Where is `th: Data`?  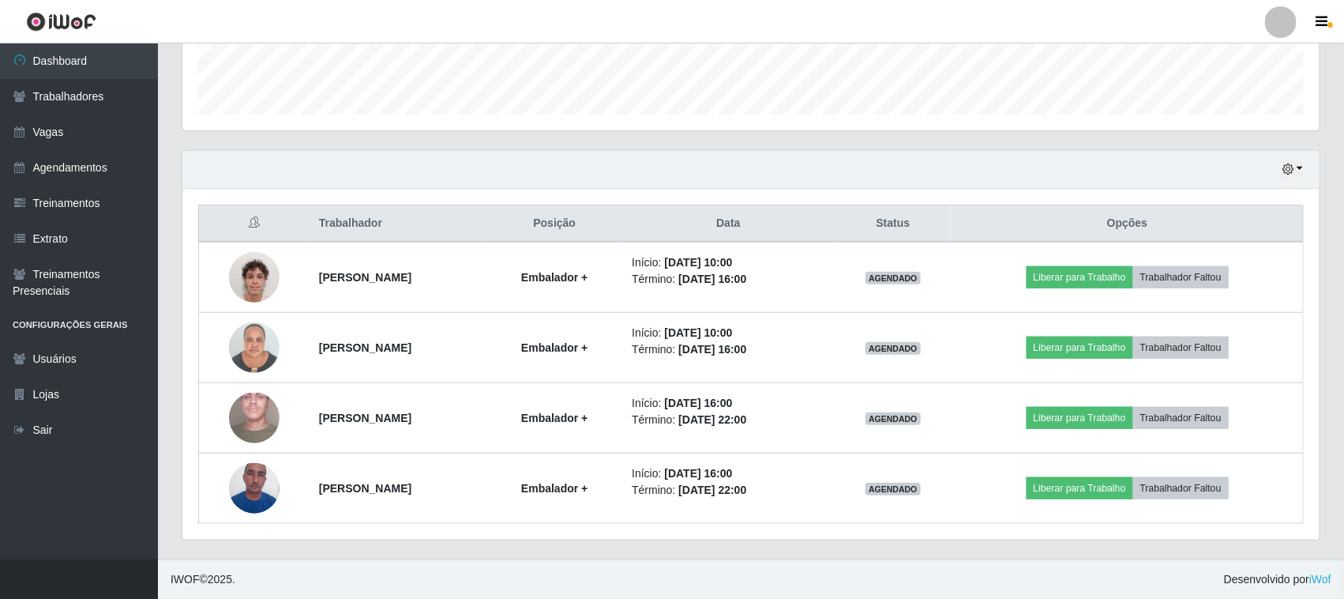
th: Data is located at coordinates (728, 224).